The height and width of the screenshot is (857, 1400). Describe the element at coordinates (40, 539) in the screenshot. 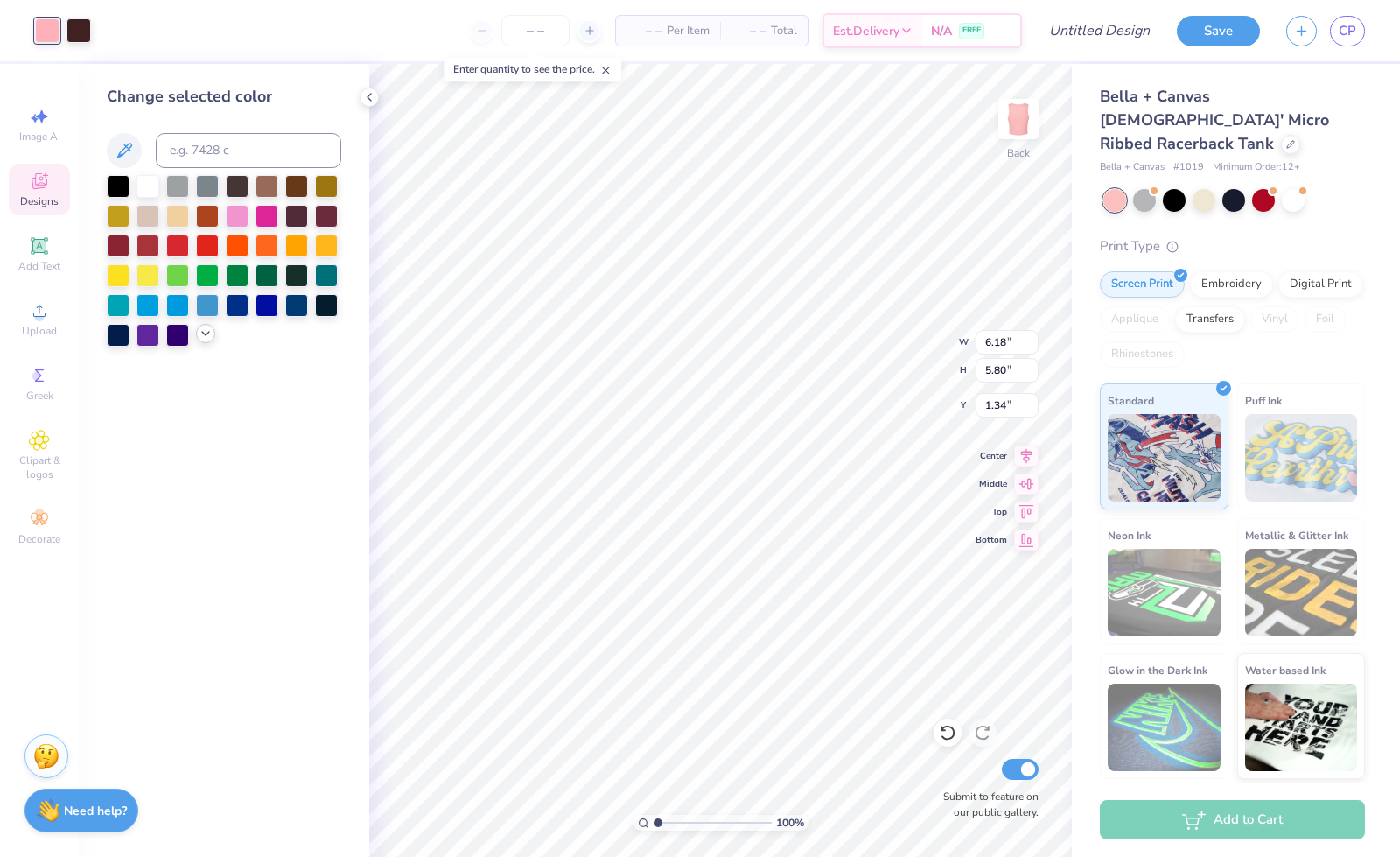

I see `span: Decorate` at that location.